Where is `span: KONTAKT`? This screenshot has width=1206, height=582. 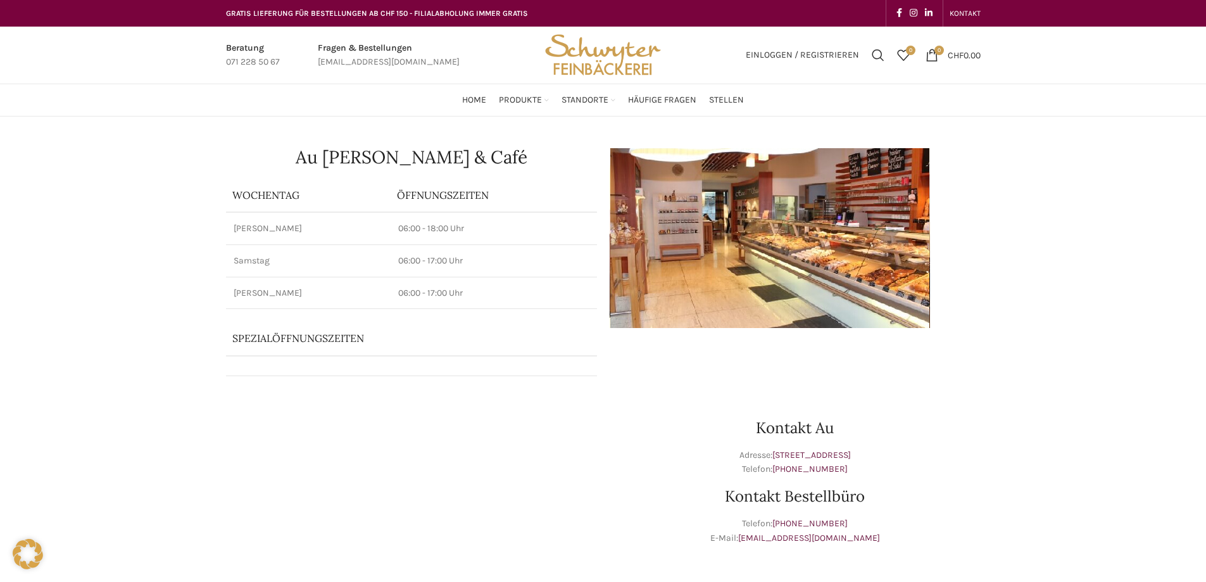 span: KONTAKT is located at coordinates (965, 13).